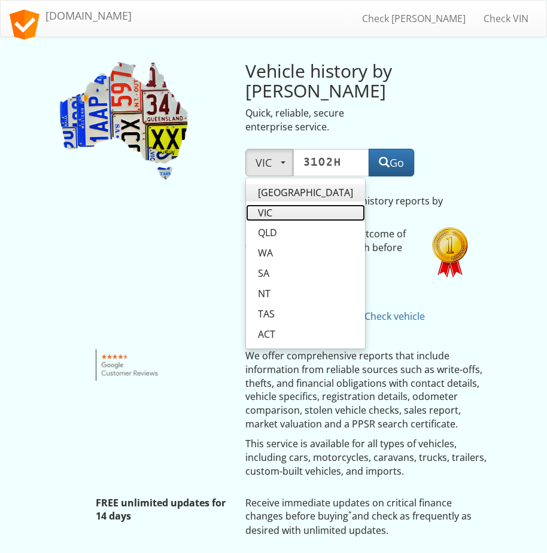 The height and width of the screenshot is (553, 547). What do you see at coordinates (265, 253) in the screenshot?
I see `span: WA` at bounding box center [265, 253].